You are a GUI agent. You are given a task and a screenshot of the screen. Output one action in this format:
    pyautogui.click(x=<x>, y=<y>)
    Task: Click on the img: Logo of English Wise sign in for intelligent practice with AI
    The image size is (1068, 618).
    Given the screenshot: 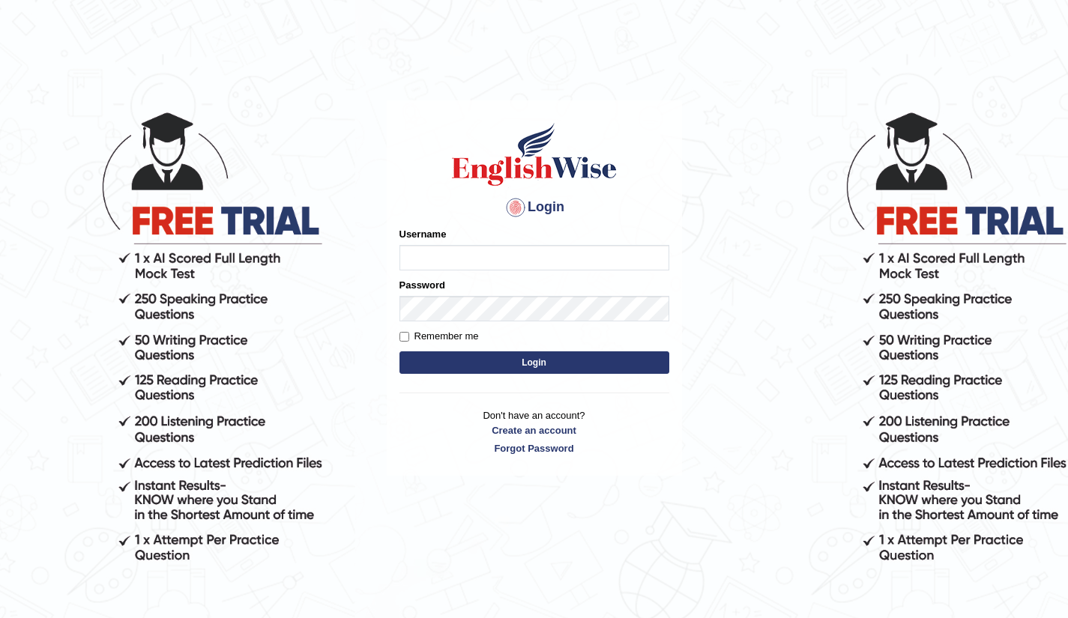 What is the action you would take?
    pyautogui.click(x=534, y=154)
    